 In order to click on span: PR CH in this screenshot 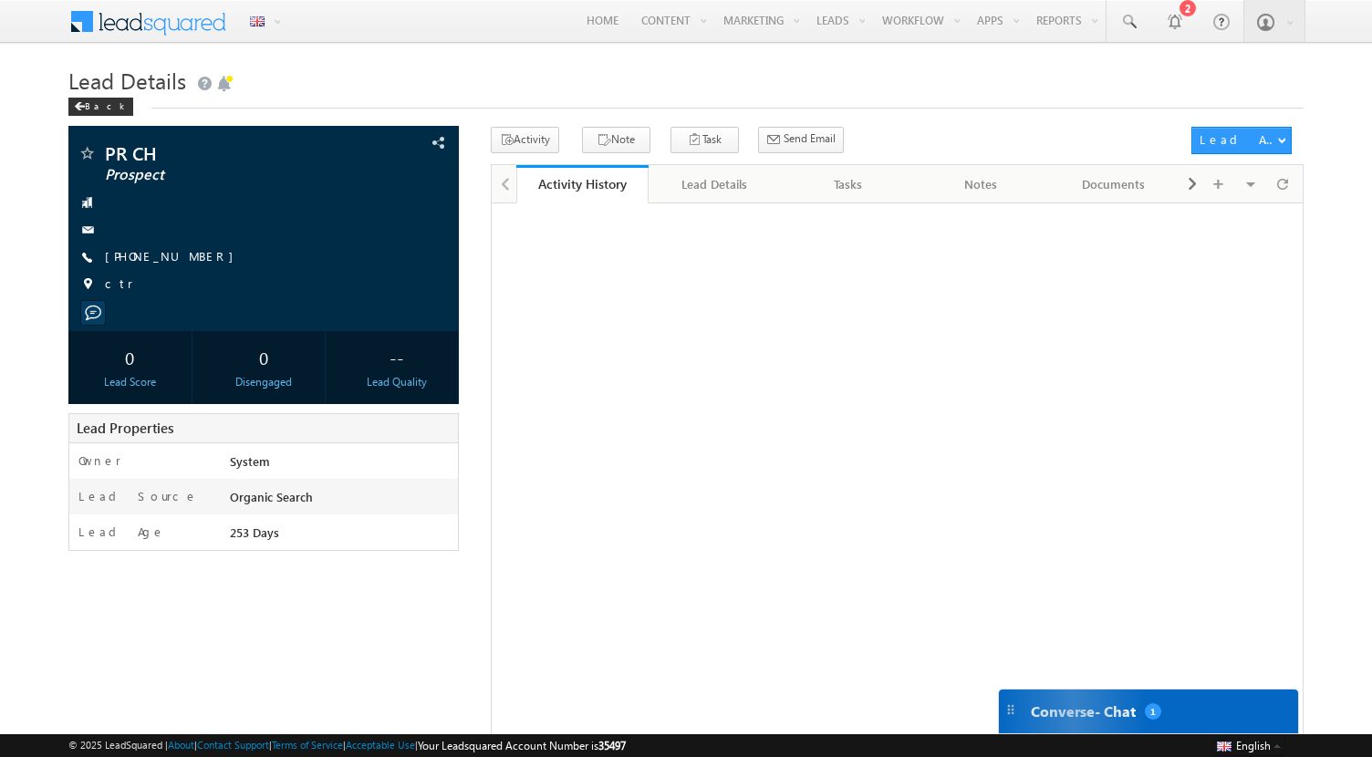, I will do `click(225, 153)`.